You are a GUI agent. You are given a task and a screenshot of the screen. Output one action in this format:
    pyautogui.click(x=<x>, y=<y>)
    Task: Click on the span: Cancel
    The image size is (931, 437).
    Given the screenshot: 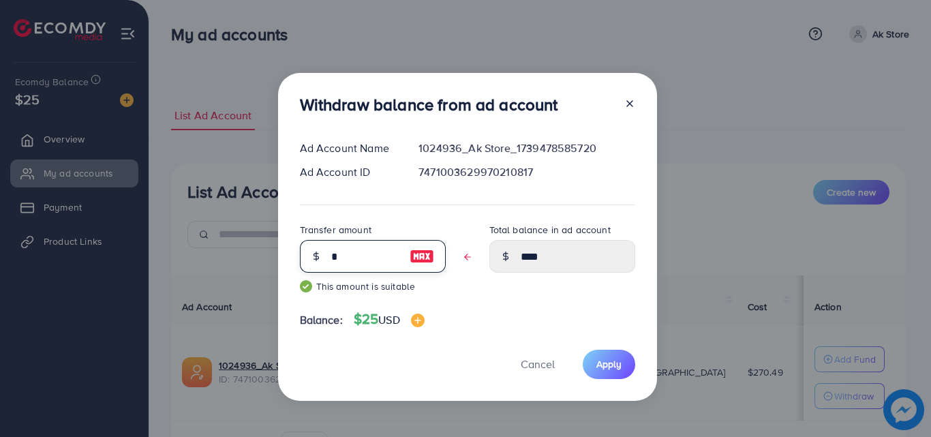 What is the action you would take?
    pyautogui.click(x=538, y=364)
    